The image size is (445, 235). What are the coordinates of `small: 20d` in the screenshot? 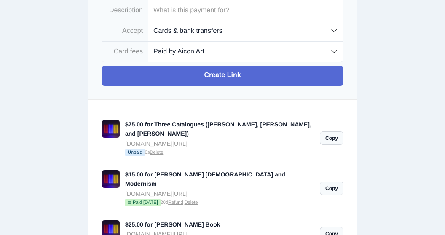 It's located at (220, 203).